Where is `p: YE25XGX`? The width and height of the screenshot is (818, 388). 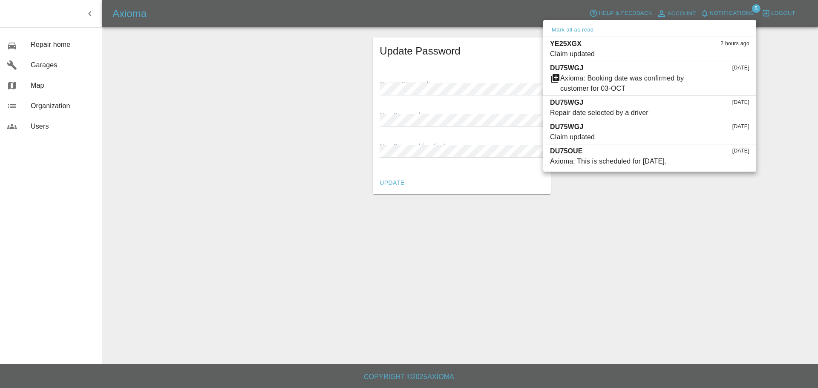
p: YE25XGX is located at coordinates (566, 44).